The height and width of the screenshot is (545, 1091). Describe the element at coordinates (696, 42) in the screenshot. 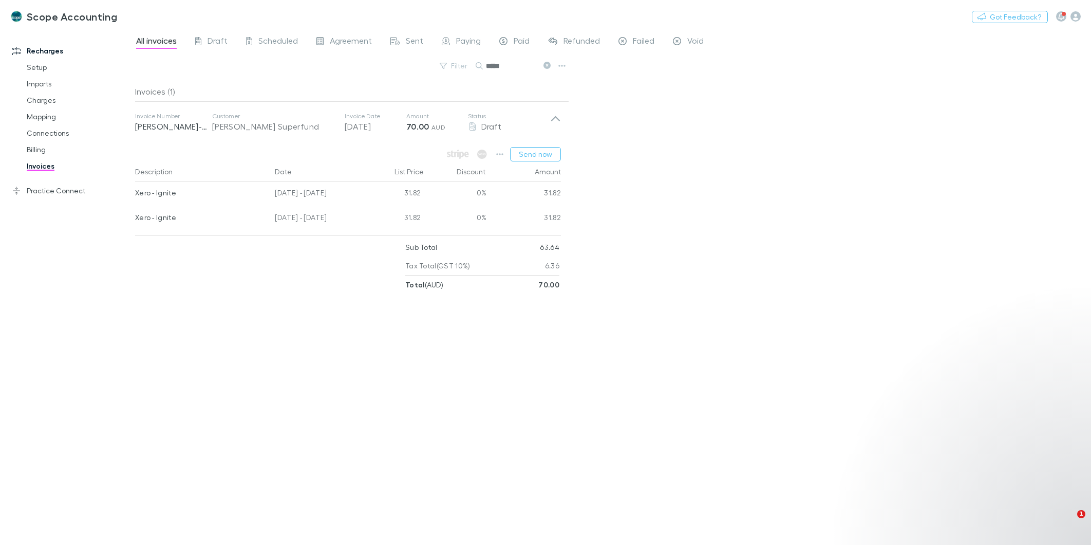

I see `span: Void` at that location.